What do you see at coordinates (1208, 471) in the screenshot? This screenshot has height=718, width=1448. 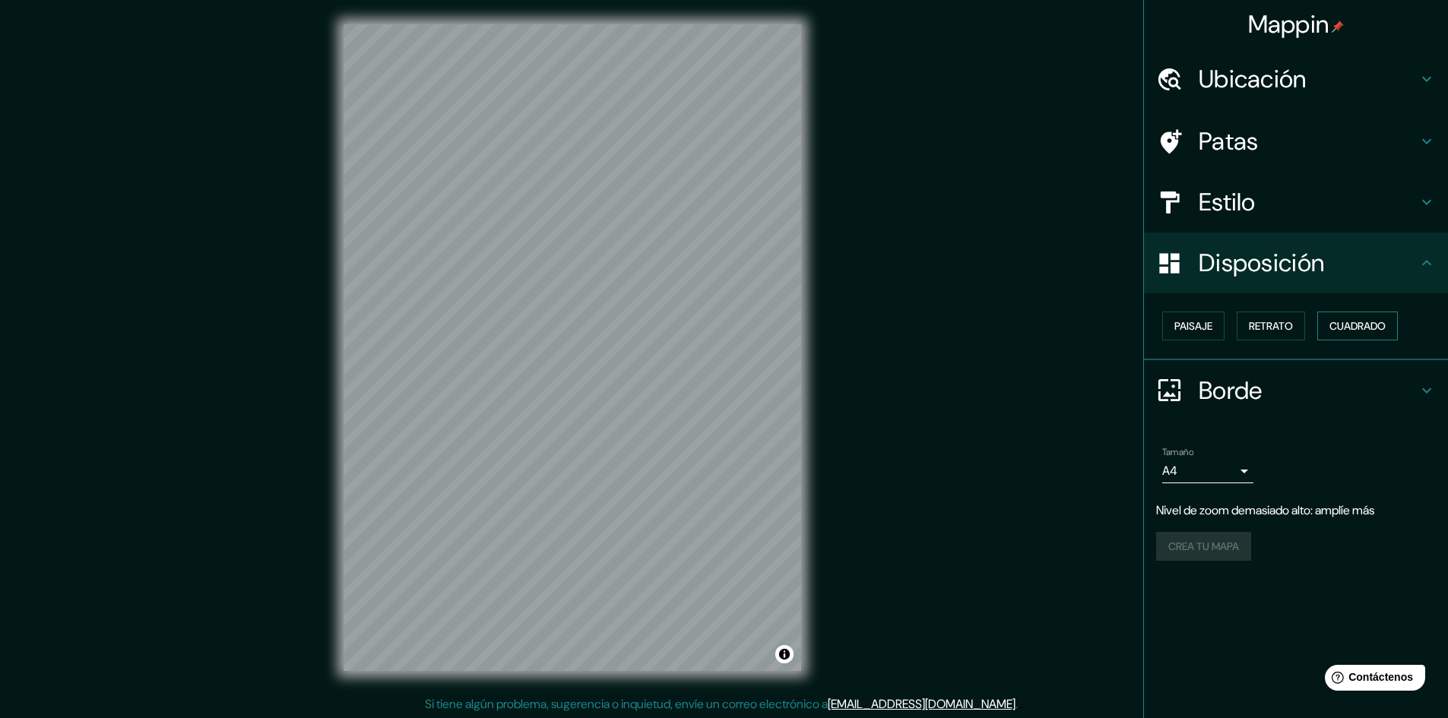 I see `div: A4` at bounding box center [1208, 471].